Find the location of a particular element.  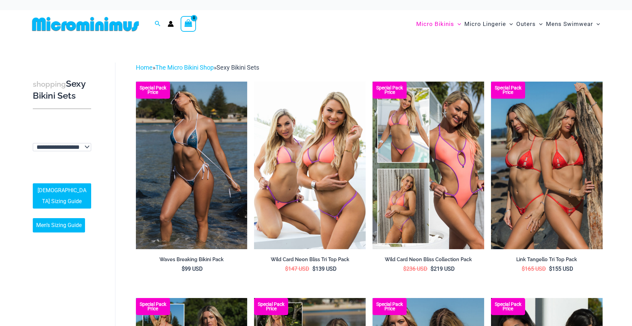

bdi: 147 USD is located at coordinates (297, 269).